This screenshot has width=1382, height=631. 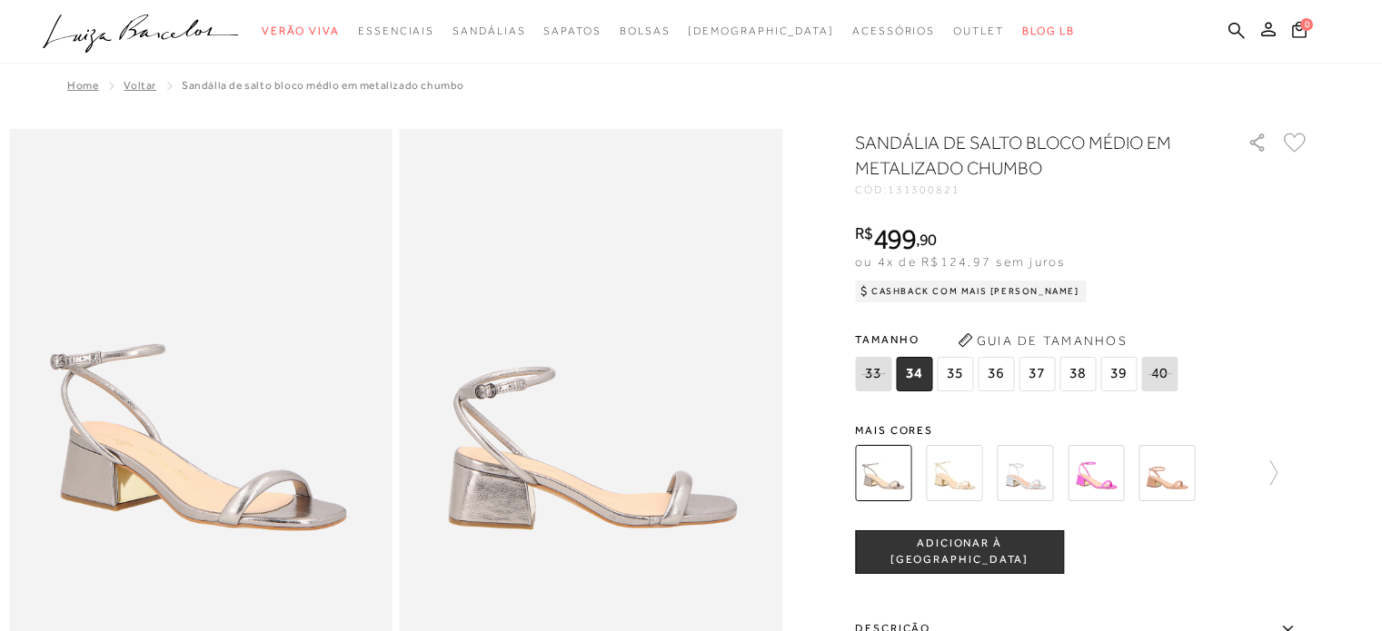 What do you see at coordinates (140, 85) in the screenshot?
I see `span: Voltar` at bounding box center [140, 85].